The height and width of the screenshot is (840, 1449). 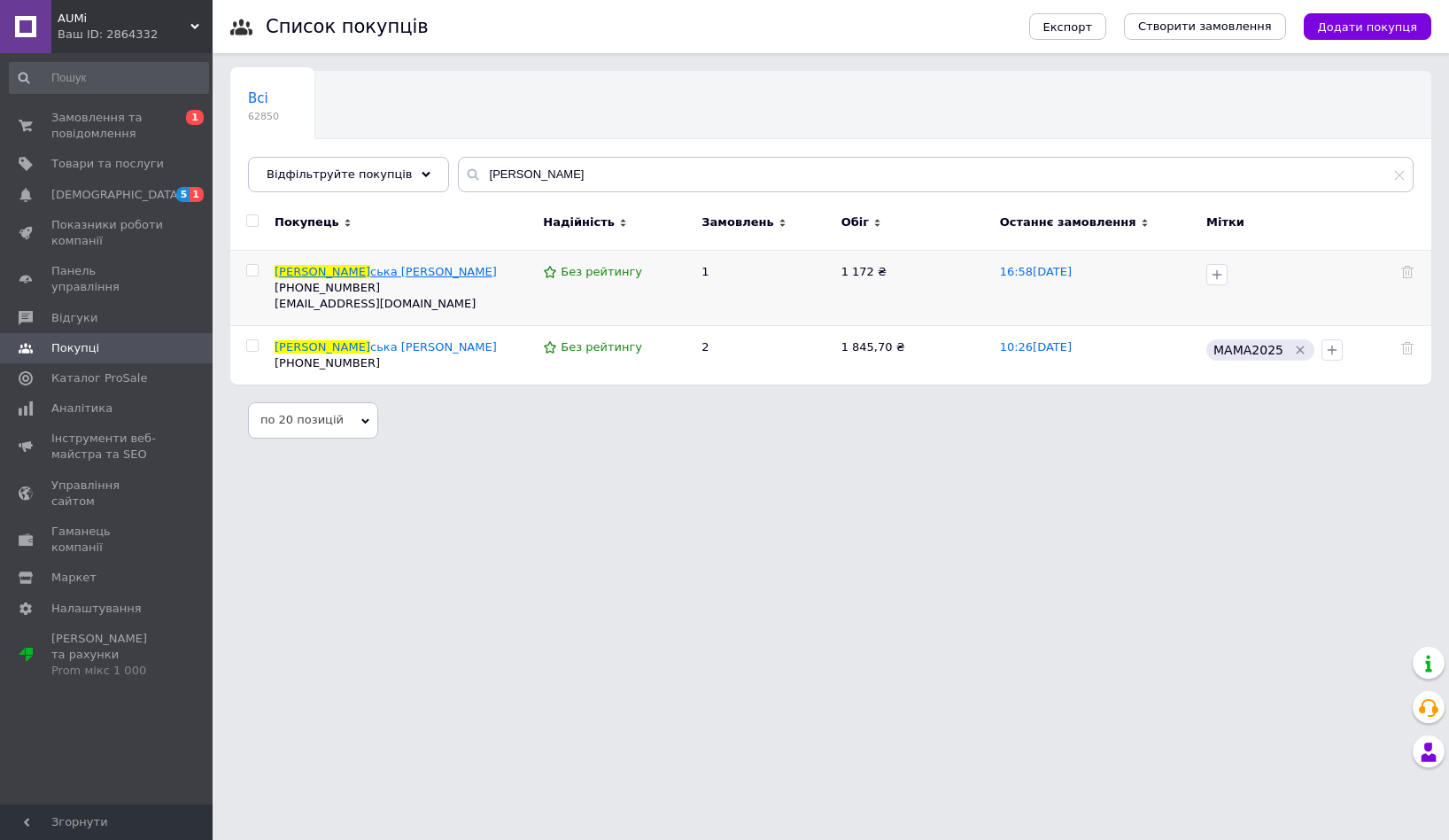 I want to click on div: Ваш ID: 2864332, so click(x=135, y=34).